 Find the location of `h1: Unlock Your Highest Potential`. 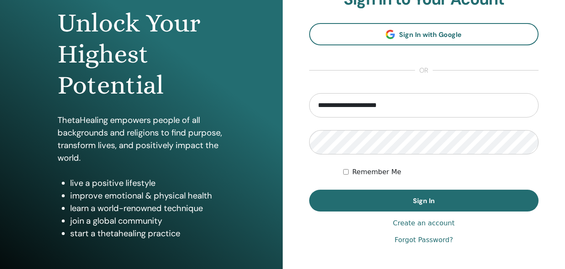

h1: Unlock Your Highest Potential is located at coordinates (141, 54).